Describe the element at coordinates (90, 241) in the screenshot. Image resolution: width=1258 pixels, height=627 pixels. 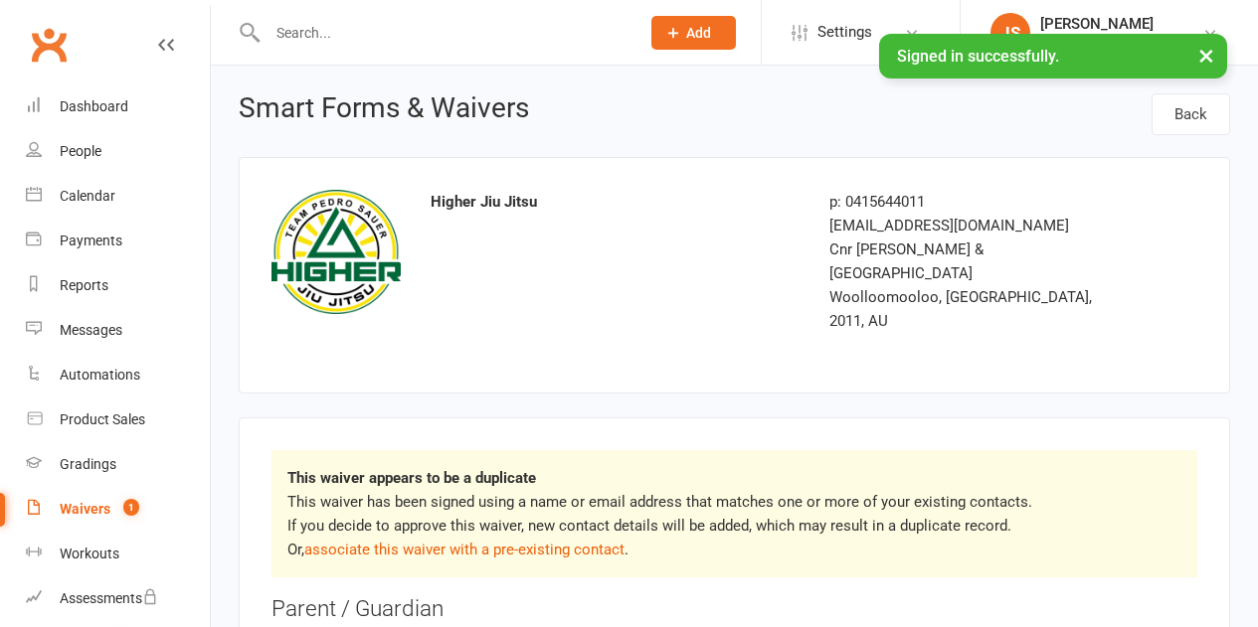
I see `div: Payments` at that location.